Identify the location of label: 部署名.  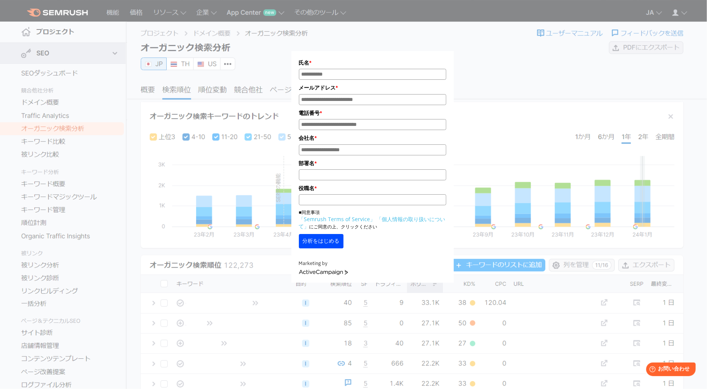
(373, 163).